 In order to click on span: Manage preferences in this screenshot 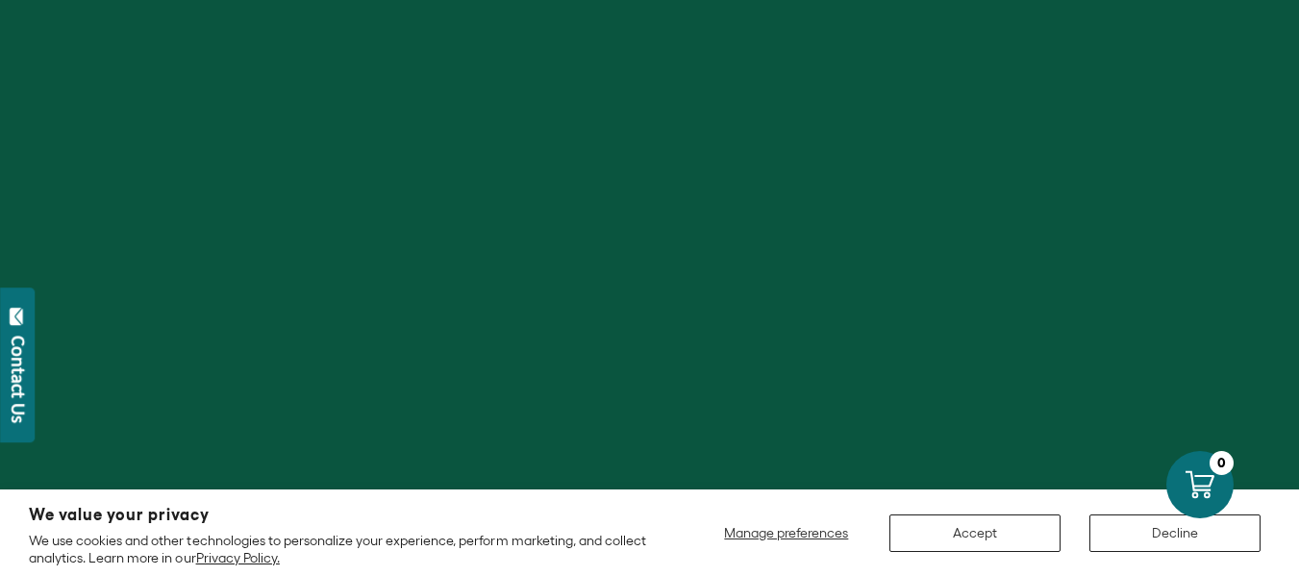, I will do `click(786, 533)`.